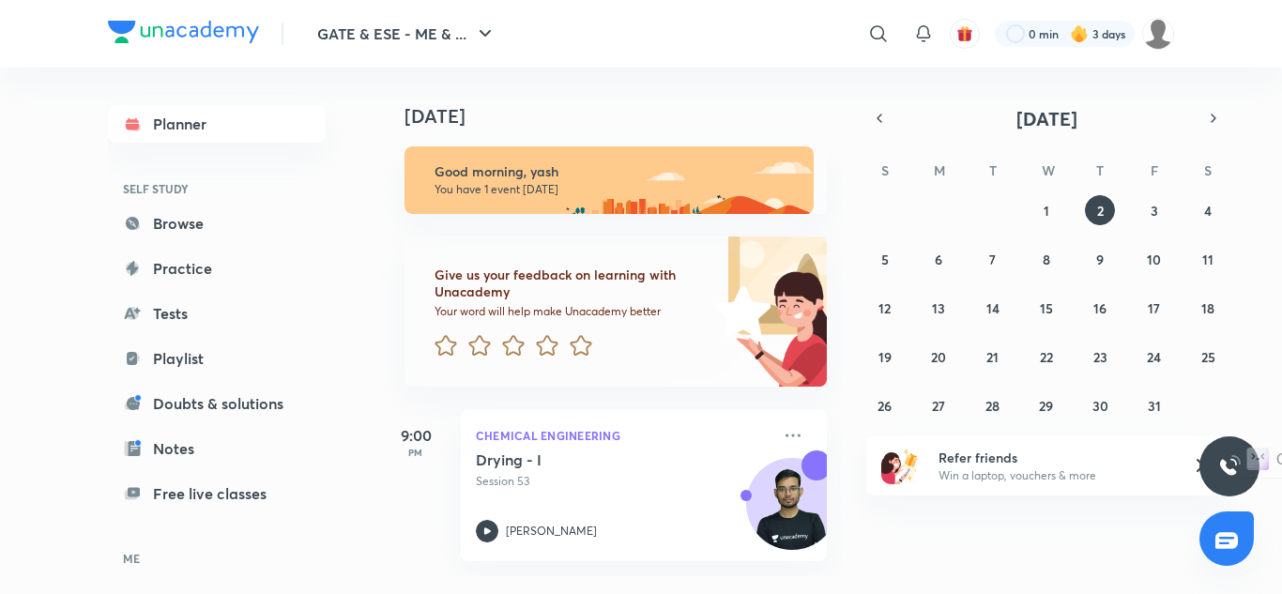 The width and height of the screenshot is (1282, 594). Describe the element at coordinates (939, 259) in the screenshot. I see `abbr: October 6, 2025` at that location.